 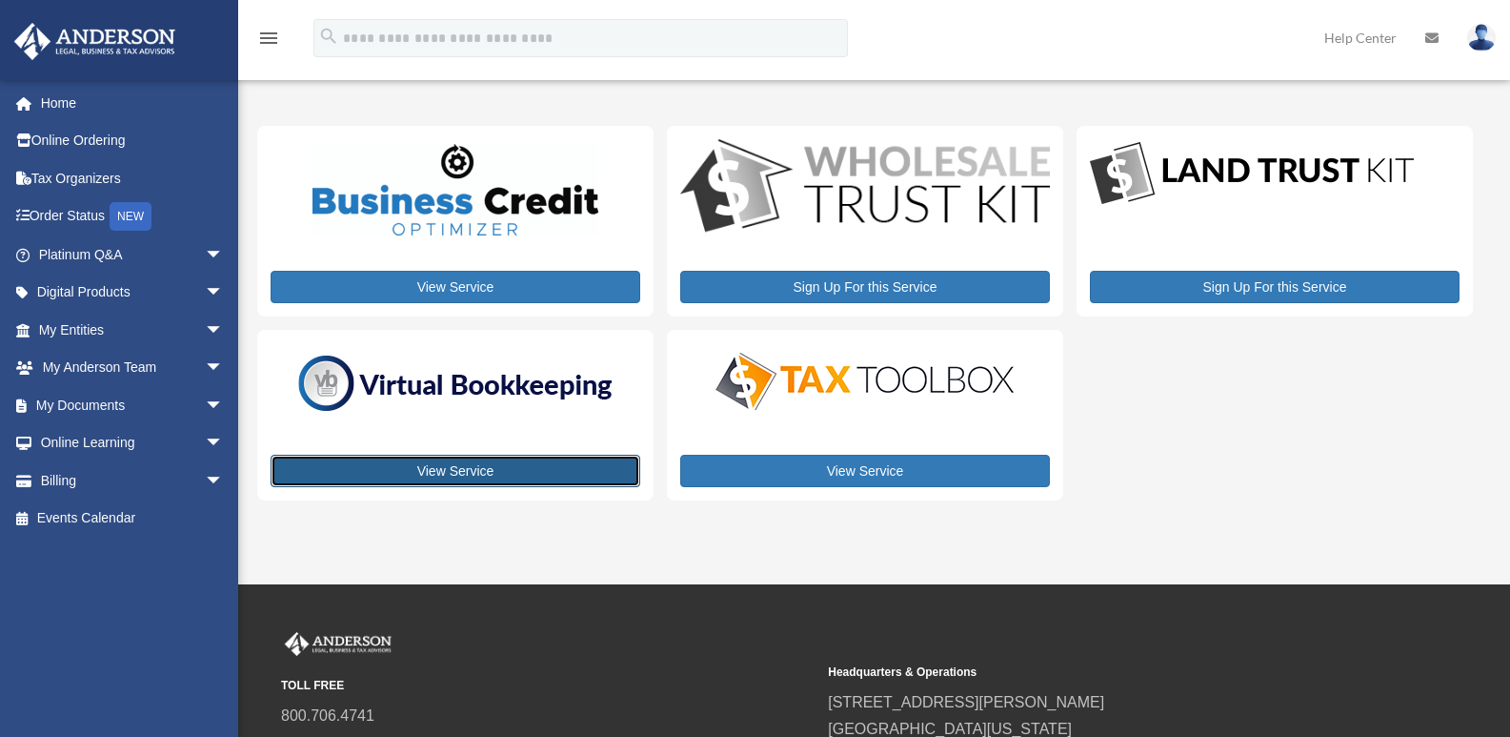 What do you see at coordinates (1095, 672) in the screenshot?
I see `small: Headquarters & Operations` at bounding box center [1095, 672].